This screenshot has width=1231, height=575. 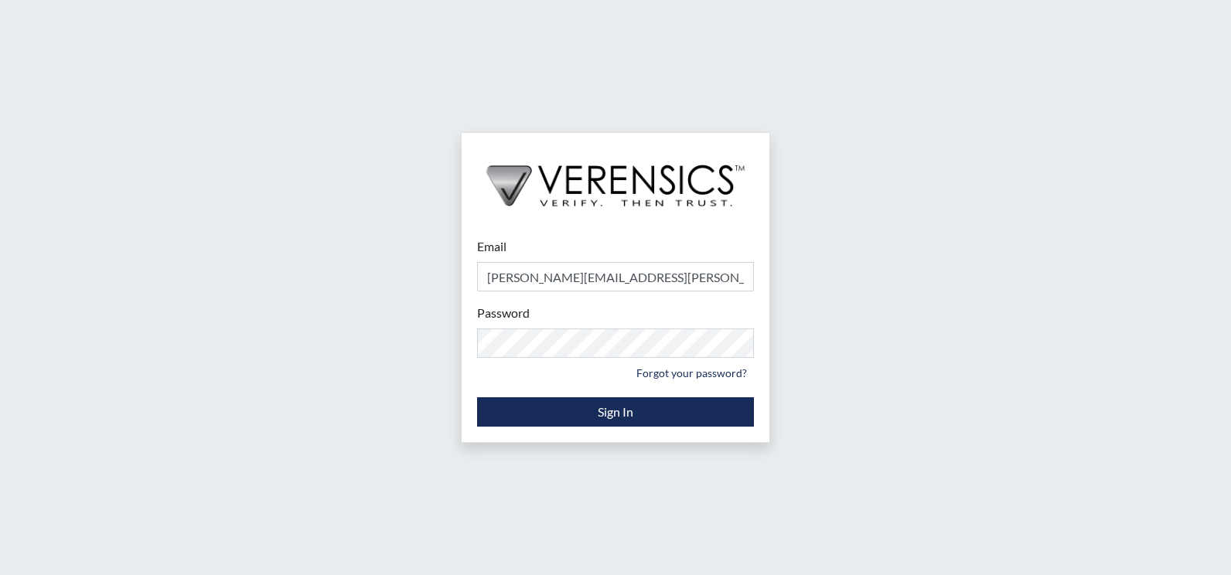 I want to click on label: Password, so click(x=503, y=313).